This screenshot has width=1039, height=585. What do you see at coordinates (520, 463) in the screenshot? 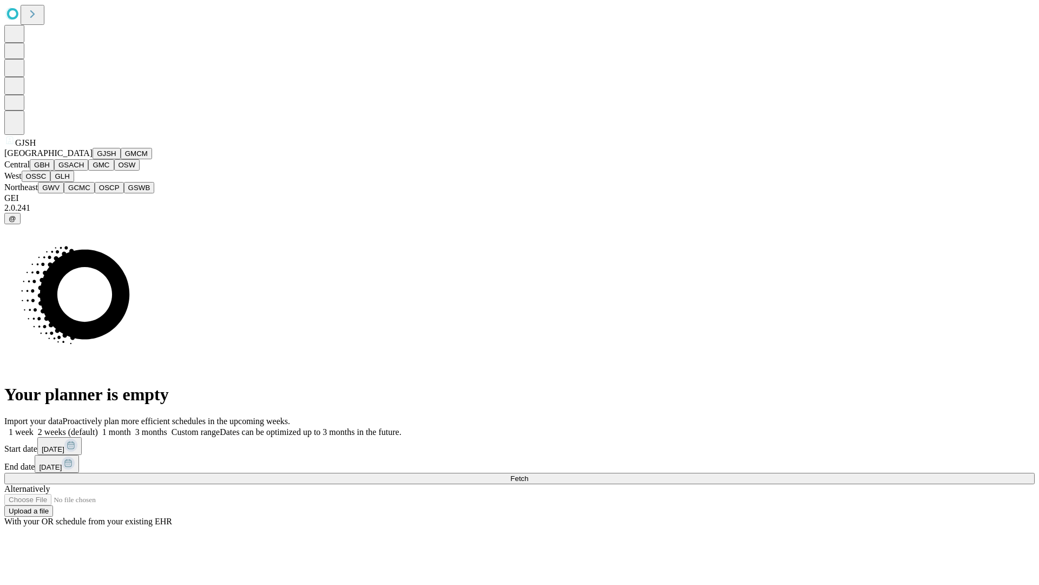
I see `div: End date` at bounding box center [520, 463].